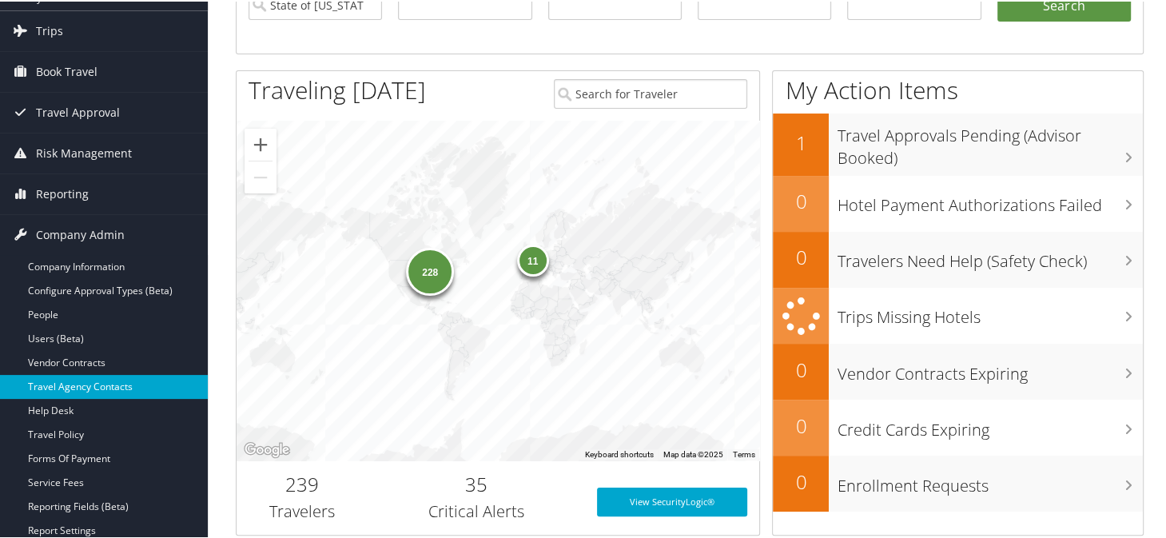 This screenshot has height=538, width=1166. I want to click on span: Trips, so click(50, 30).